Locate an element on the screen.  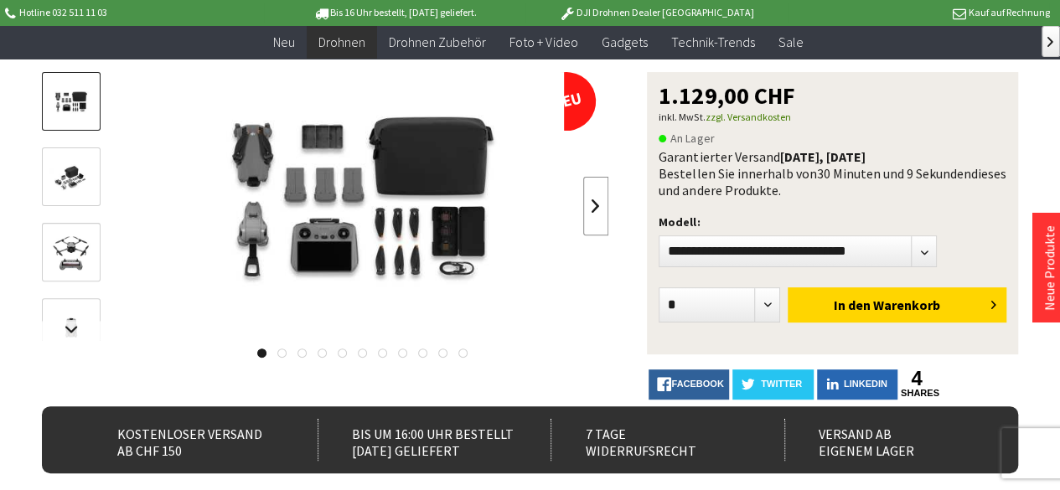
span: twitter is located at coordinates (781, 384).